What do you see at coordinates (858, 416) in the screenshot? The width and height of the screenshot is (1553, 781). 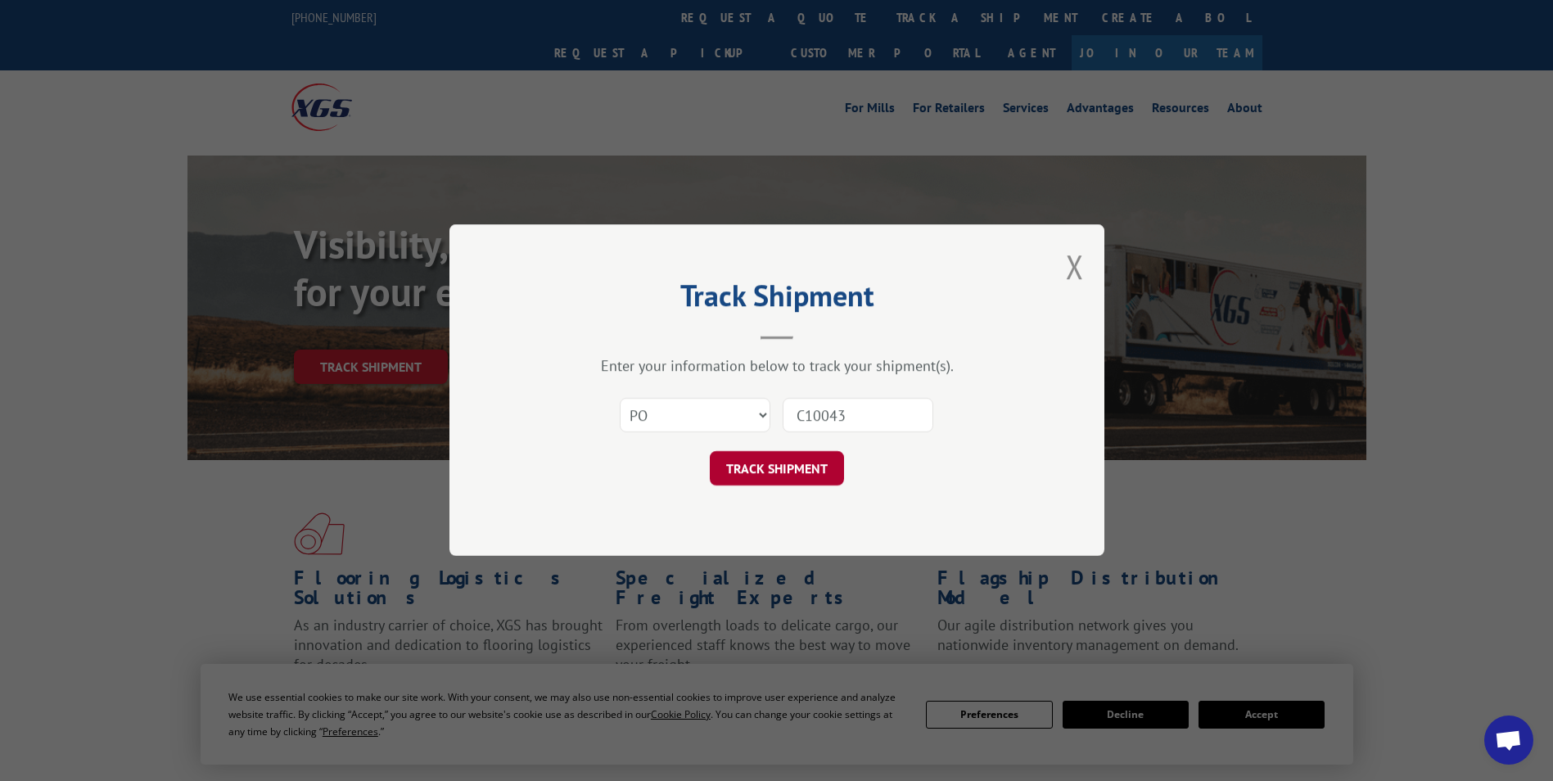 I see `input: Number(s)` at bounding box center [858, 416].